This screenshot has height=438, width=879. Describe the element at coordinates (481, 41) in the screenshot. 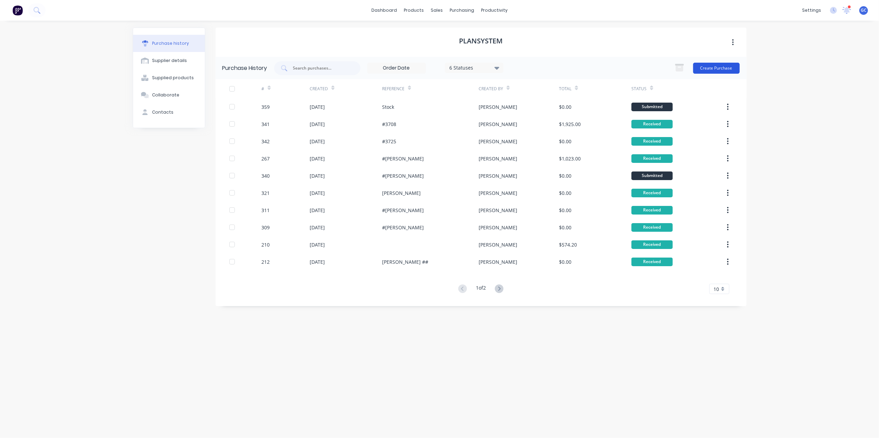

I see `h1: Plansystem` at that location.